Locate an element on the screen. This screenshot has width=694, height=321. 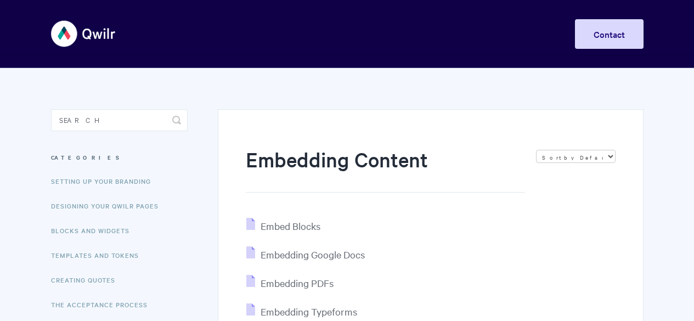
img: Qwilr Help Center is located at coordinates (83, 33).